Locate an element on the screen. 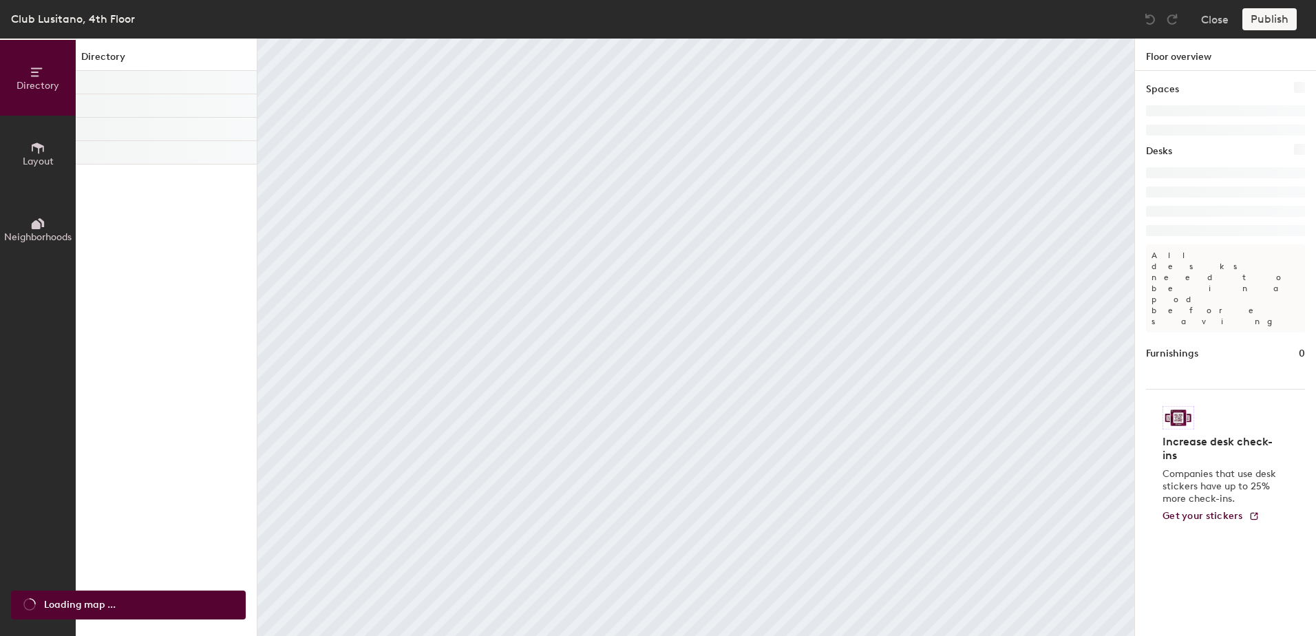  span: Get your stickers is located at coordinates (1202, 515).